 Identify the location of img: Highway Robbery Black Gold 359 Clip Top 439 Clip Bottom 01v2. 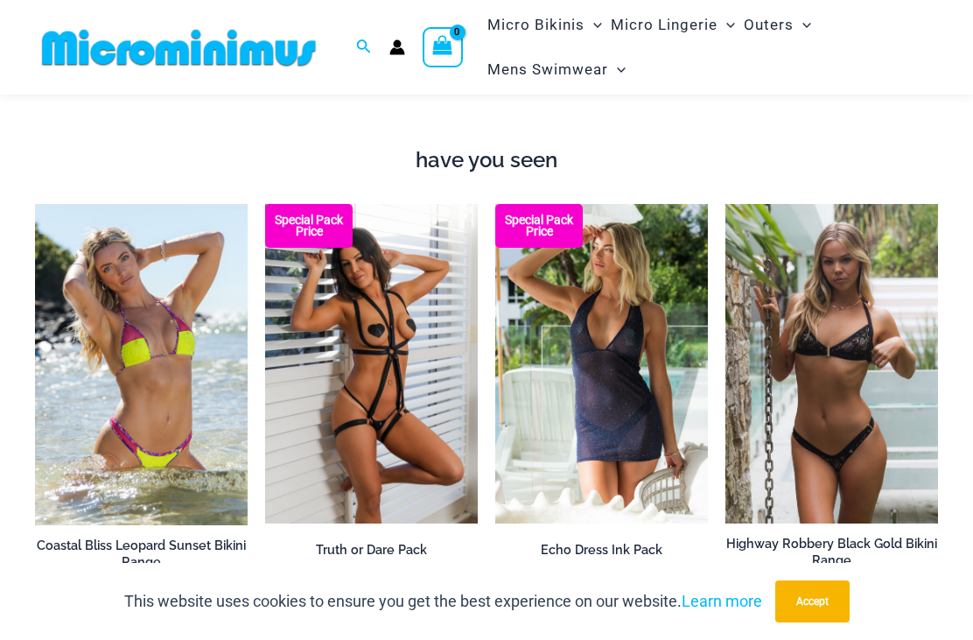
(832, 363).